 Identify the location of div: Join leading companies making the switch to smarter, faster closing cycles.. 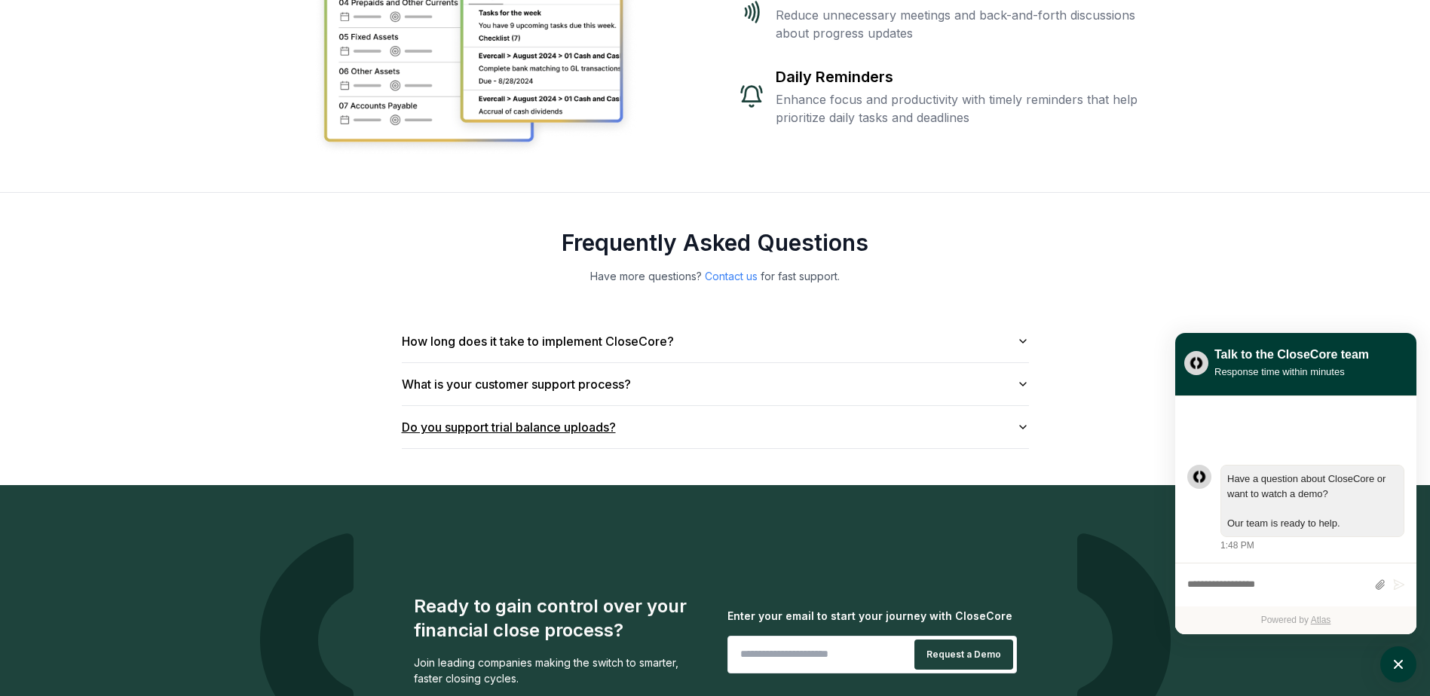
(559, 671).